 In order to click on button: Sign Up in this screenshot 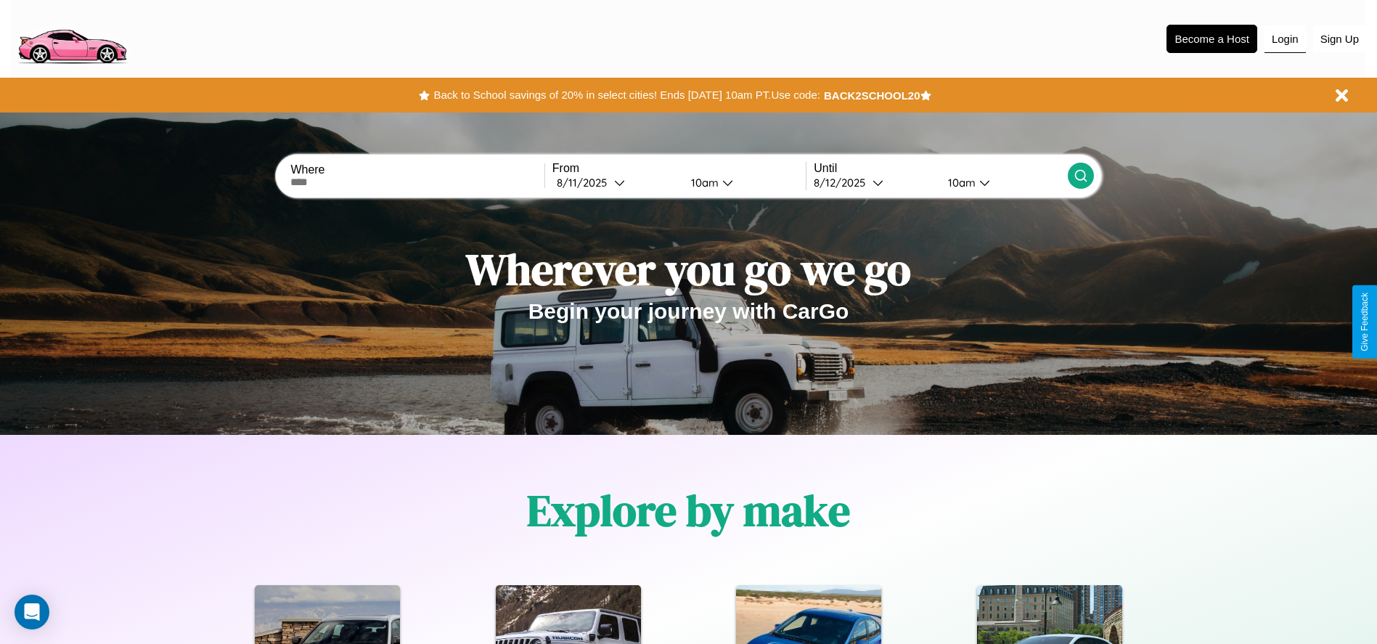, I will do `click(1339, 38)`.